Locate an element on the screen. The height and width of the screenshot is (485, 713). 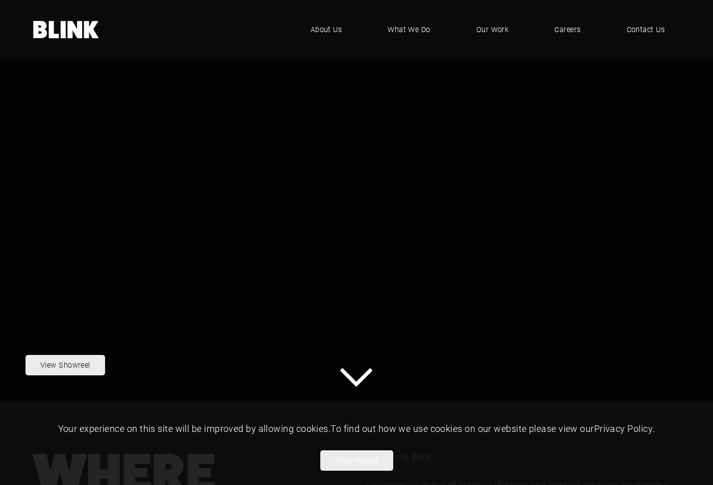
a: Contact Us is located at coordinates (645, 30).